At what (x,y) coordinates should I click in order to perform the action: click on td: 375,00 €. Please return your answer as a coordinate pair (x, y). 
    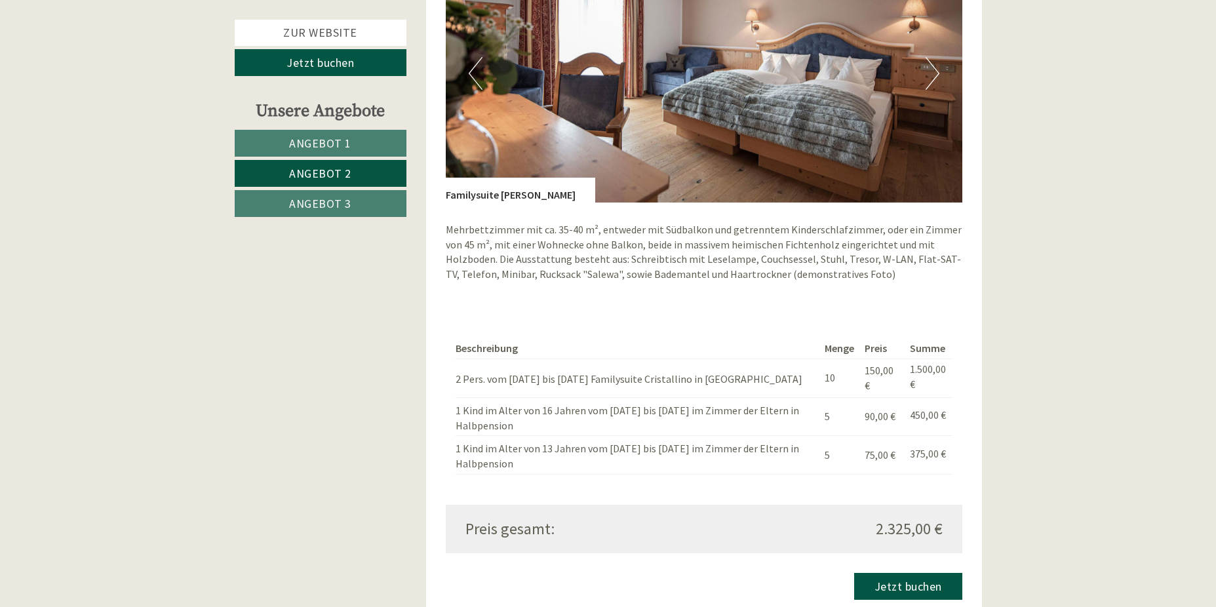
    Looking at the image, I should click on (928, 455).